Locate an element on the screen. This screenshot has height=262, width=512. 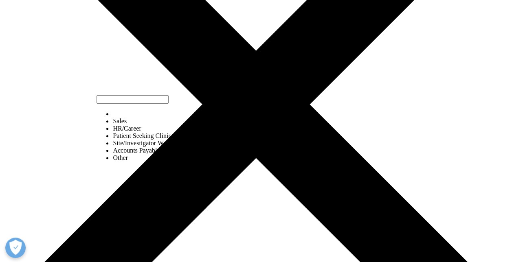
li: Site/Investigator Waiting List is located at coordinates (152, 143).